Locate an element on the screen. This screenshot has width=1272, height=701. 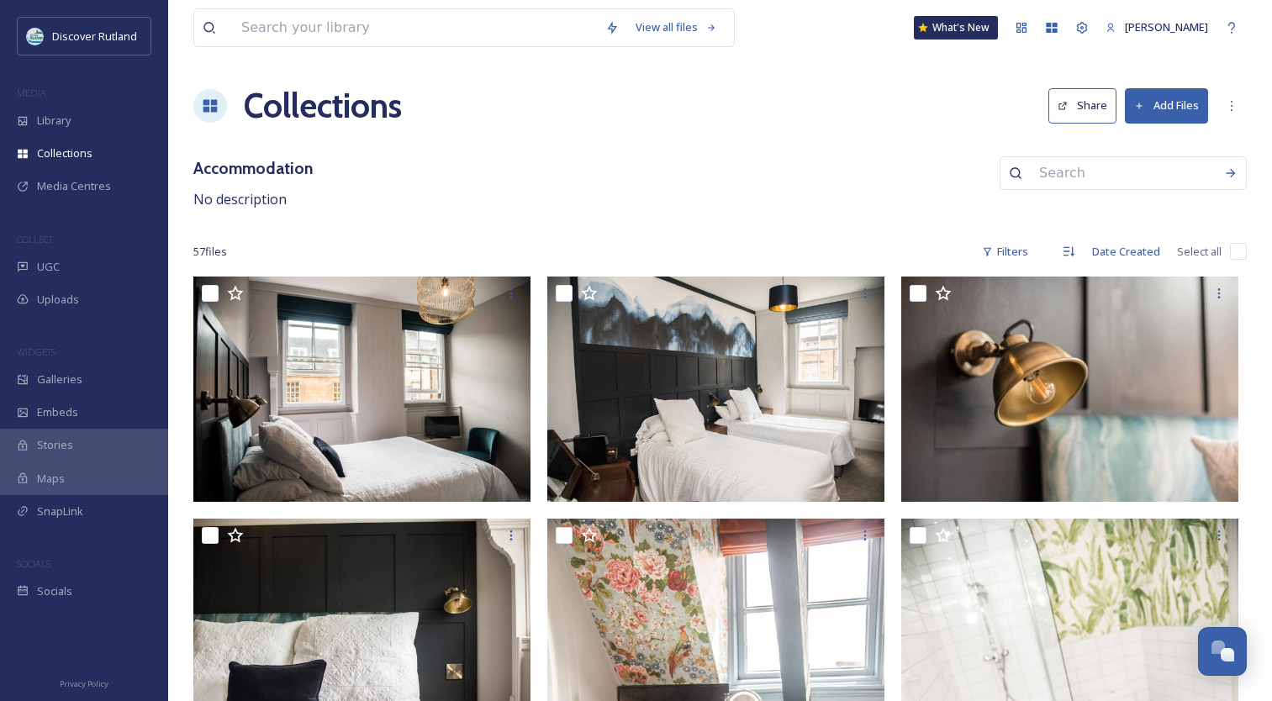
img: MGP_5009.jpg is located at coordinates (715, 389).